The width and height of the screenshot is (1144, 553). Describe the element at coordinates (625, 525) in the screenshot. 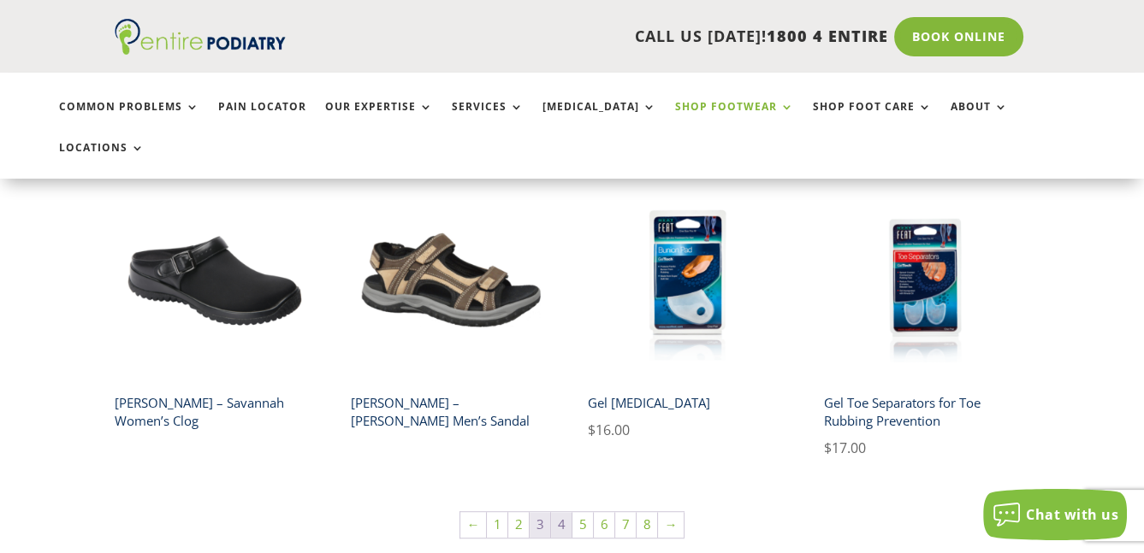

I see `a: Page 7` at that location.